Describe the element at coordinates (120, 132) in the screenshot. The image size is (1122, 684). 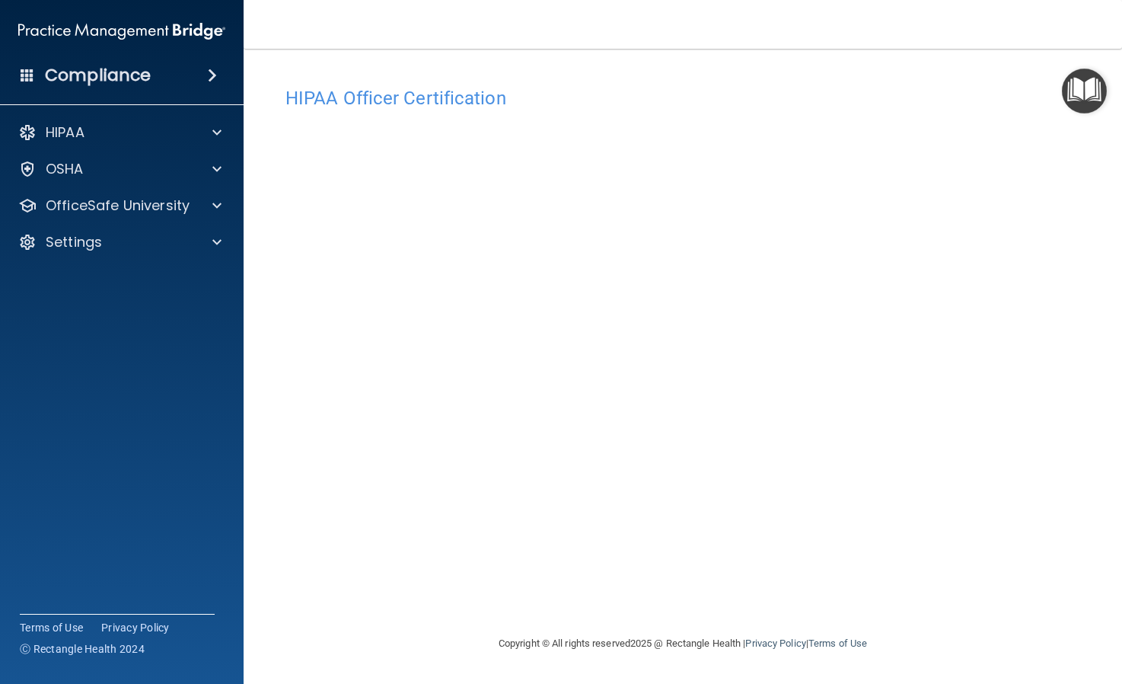
I see `a: HIPAA` at that location.